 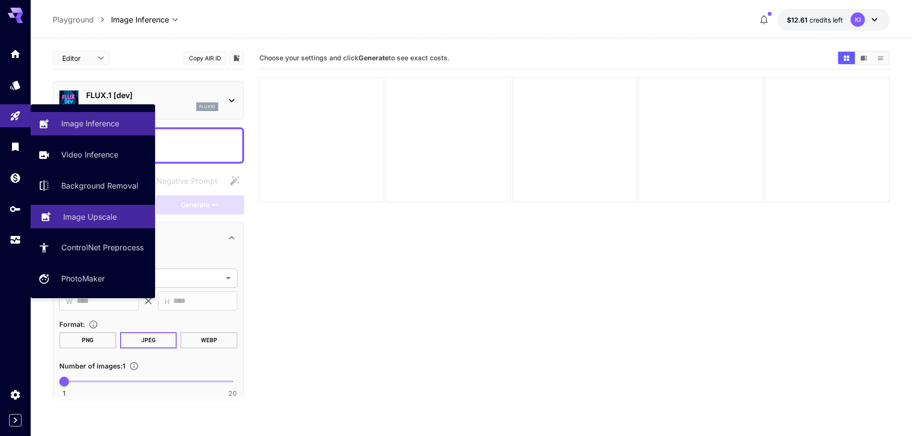 What do you see at coordinates (15, 54) in the screenshot?
I see `div: Home` at bounding box center [15, 54].